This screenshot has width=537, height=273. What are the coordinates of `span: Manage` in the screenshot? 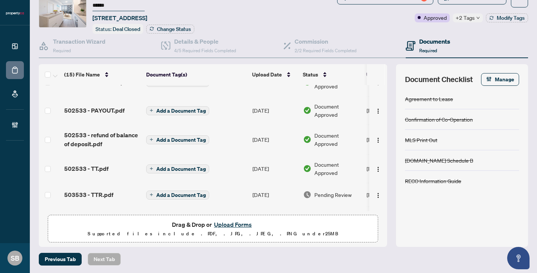 It's located at (505, 79).